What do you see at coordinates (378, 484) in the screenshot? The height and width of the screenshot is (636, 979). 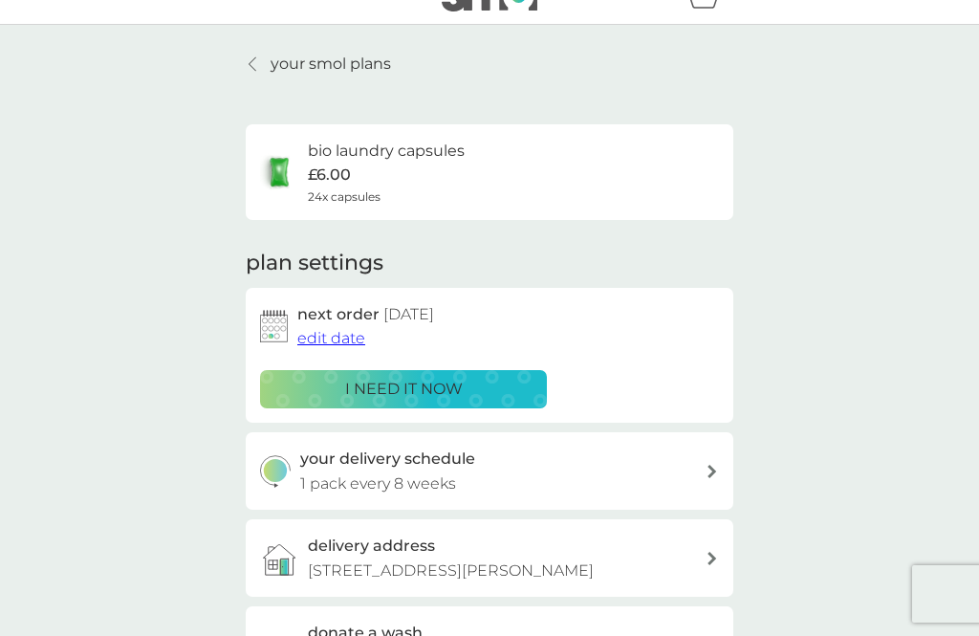 I see `p: 1 pack every 8 weeks` at bounding box center [378, 484].